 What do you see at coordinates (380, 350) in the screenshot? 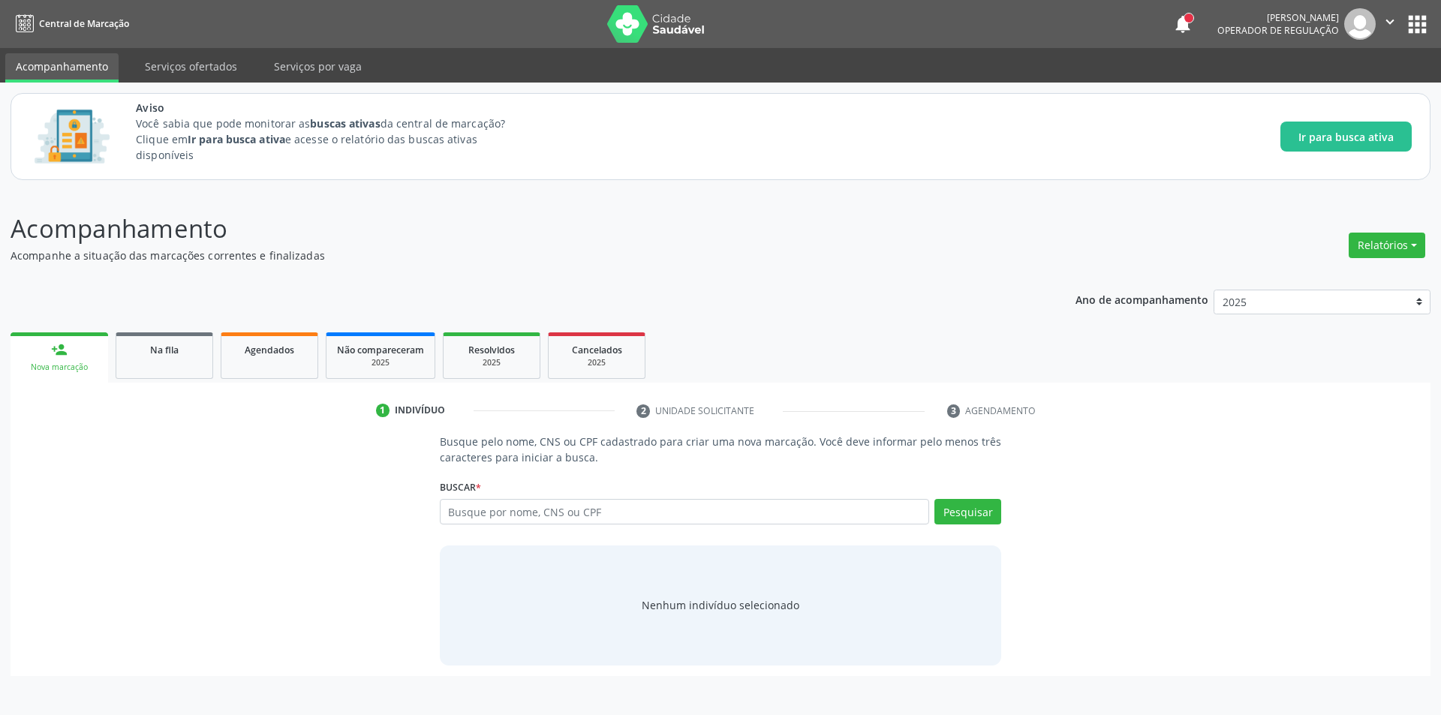
I see `span: Não compareceram` at bounding box center [380, 350].